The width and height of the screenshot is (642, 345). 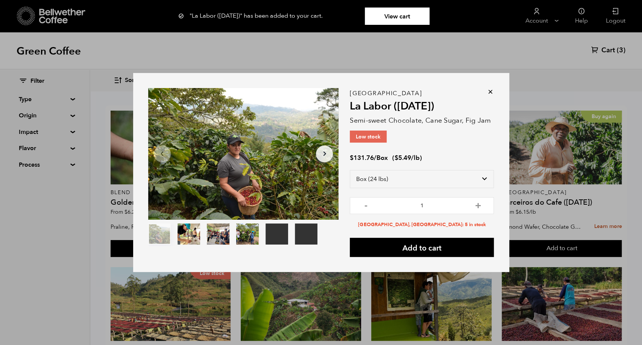 What do you see at coordinates (422, 120) in the screenshot?
I see `p: Semi-sweet Chocolate, Cane Sugar, Fig Jam` at bounding box center [422, 120].